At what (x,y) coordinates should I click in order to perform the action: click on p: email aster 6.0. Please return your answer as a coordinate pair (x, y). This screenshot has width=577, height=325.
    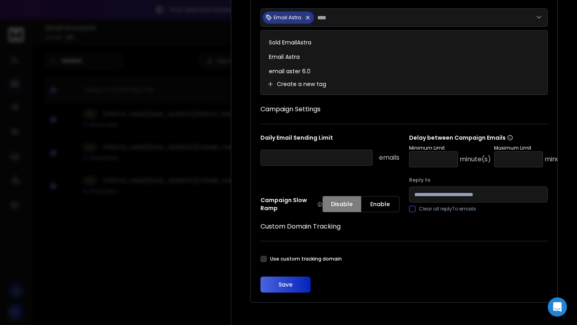
    Looking at the image, I should click on (290, 71).